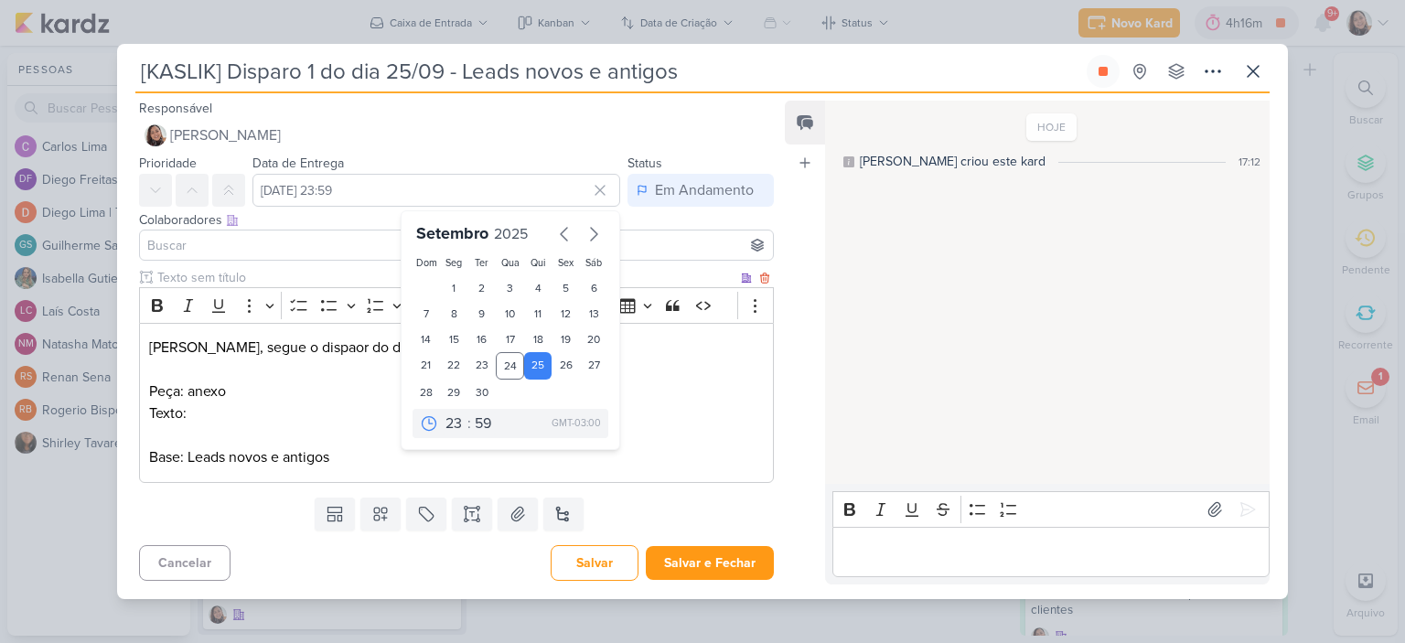 The image size is (1405, 643). What do you see at coordinates (456, 457) in the screenshot?
I see `p: Base: Leads novos e antigos` at bounding box center [456, 457].